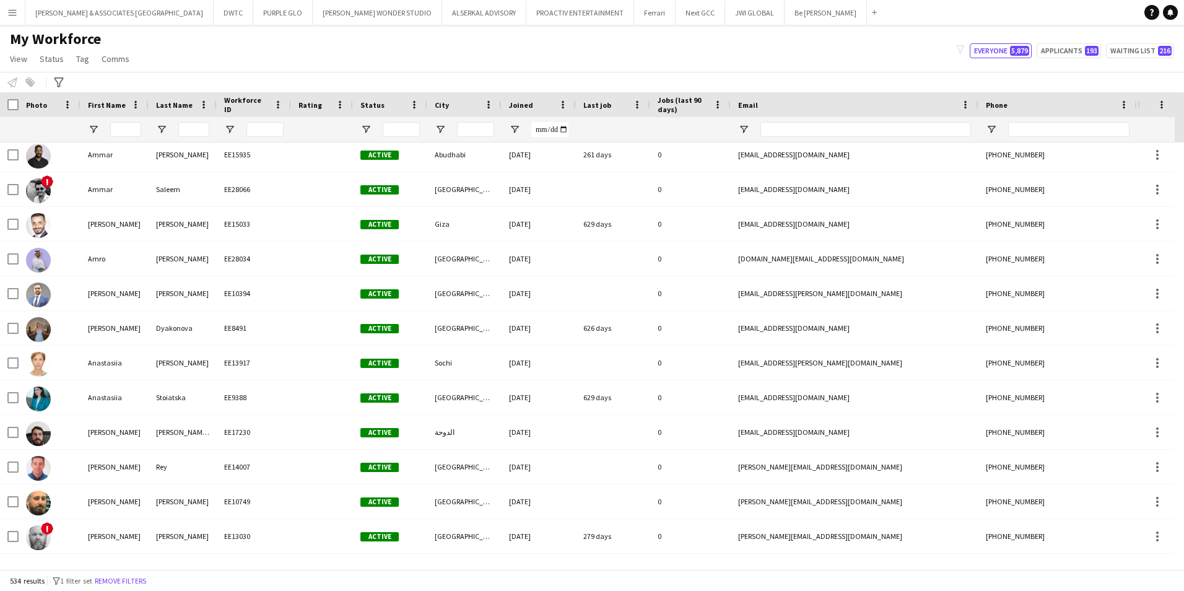 This screenshot has width=1184, height=591. I want to click on div: Stoiatska, so click(183, 397).